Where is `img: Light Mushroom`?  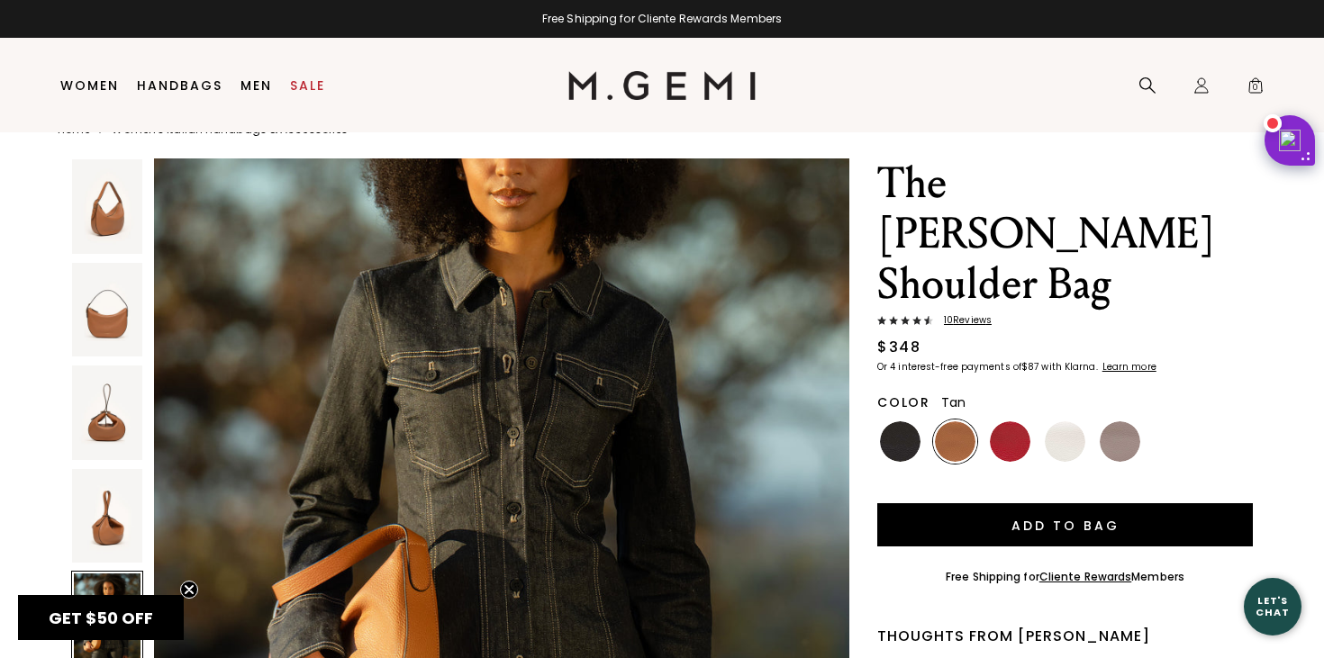
img: Light Mushroom is located at coordinates (1120, 441).